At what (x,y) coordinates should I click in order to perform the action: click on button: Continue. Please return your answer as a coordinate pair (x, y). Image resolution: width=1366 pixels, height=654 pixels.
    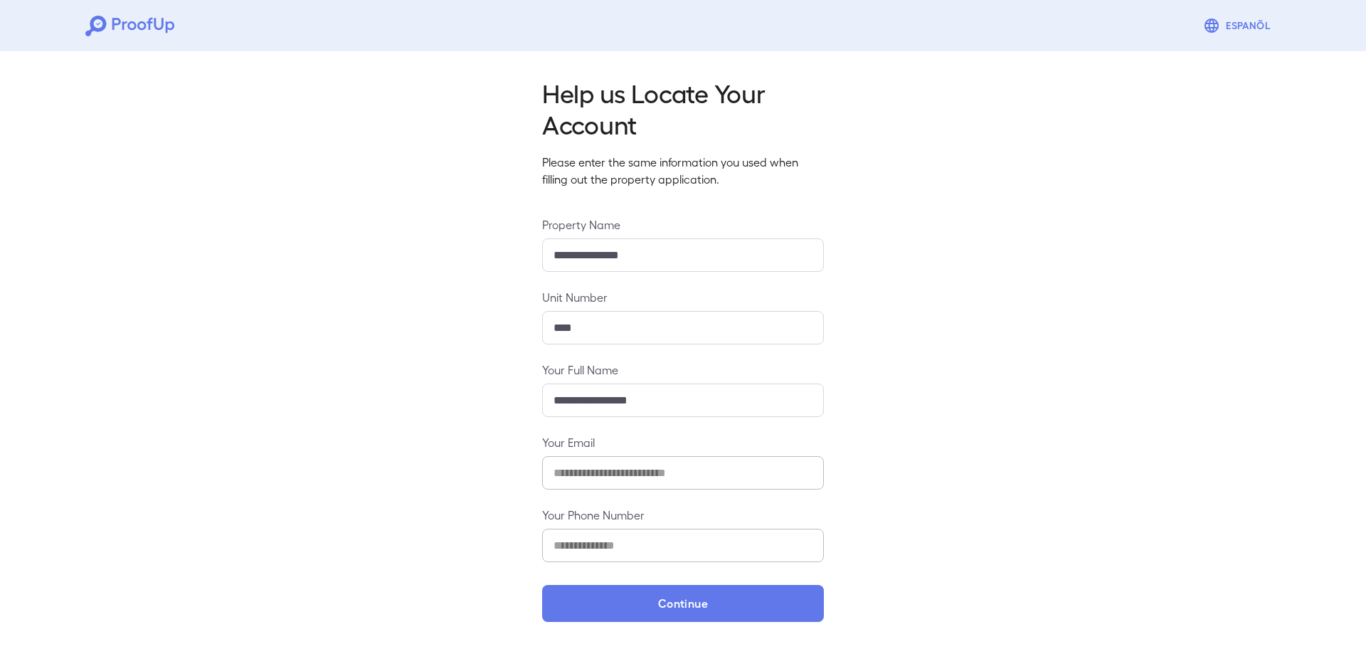
    Looking at the image, I should click on (683, 603).